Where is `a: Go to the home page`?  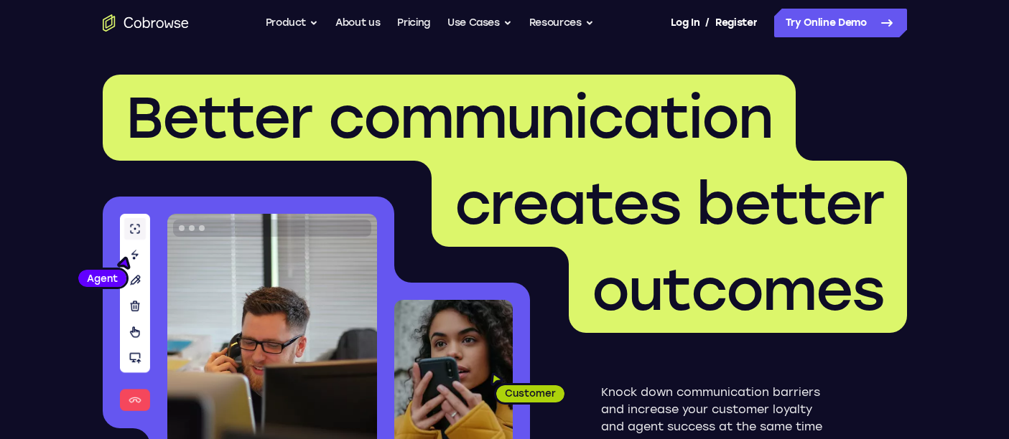
a: Go to the home page is located at coordinates (146, 23).